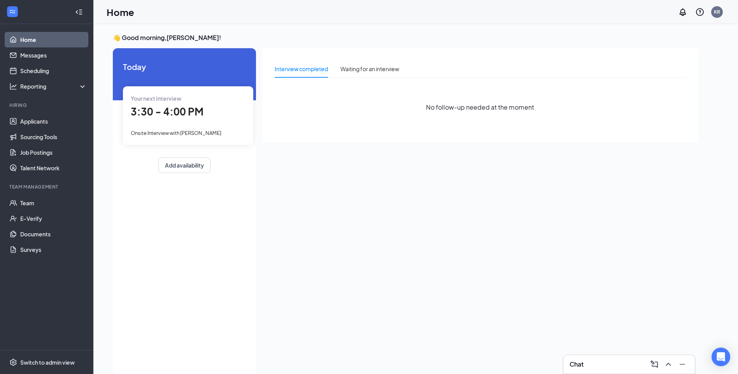  What do you see at coordinates (54, 86) in the screenshot?
I see `div: Reporting` at bounding box center [54, 86].